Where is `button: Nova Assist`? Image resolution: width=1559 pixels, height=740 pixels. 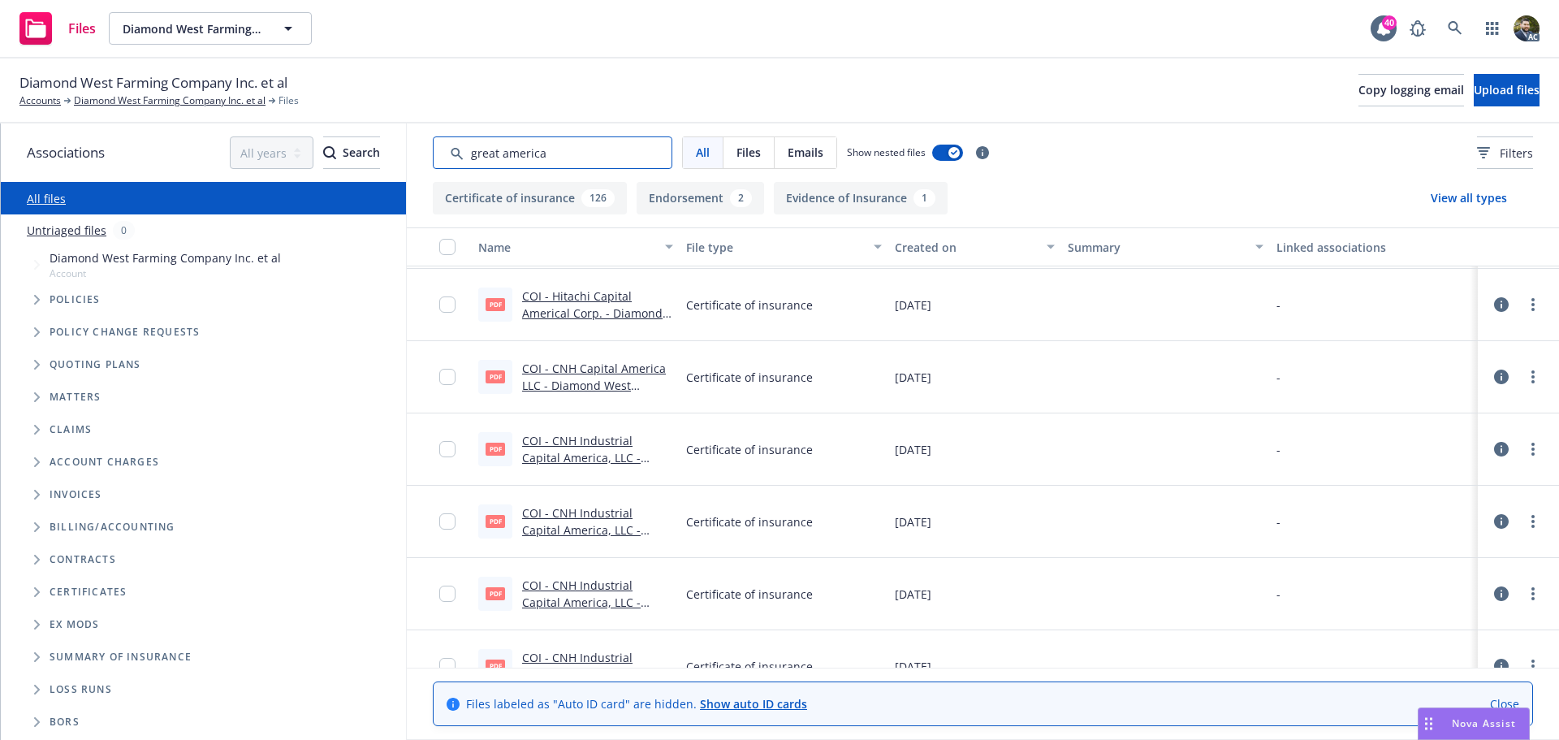 button: Nova Assist is located at coordinates (1474, 724).